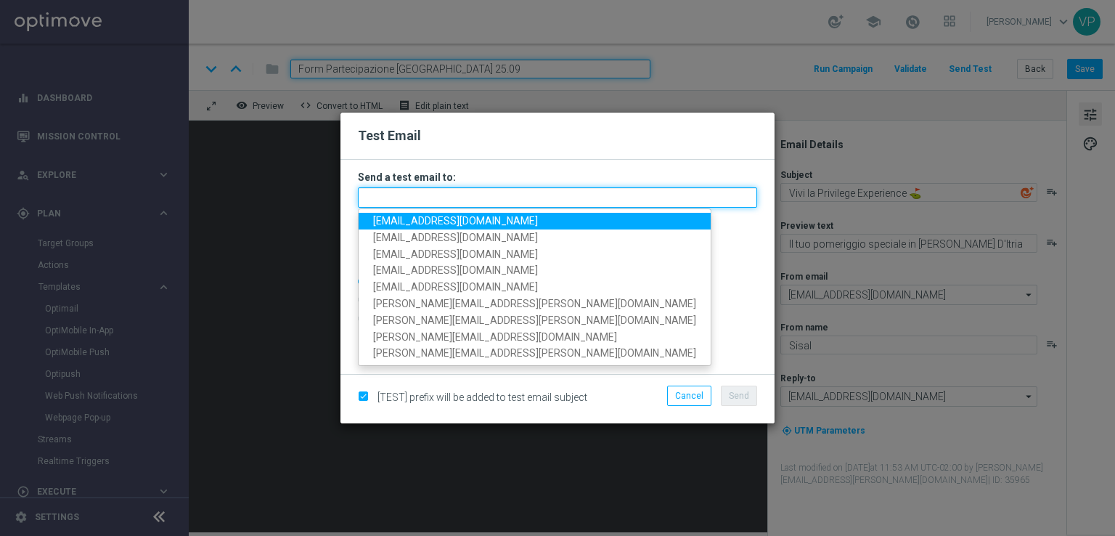 This screenshot has width=1115, height=536. I want to click on button: Send, so click(739, 396).